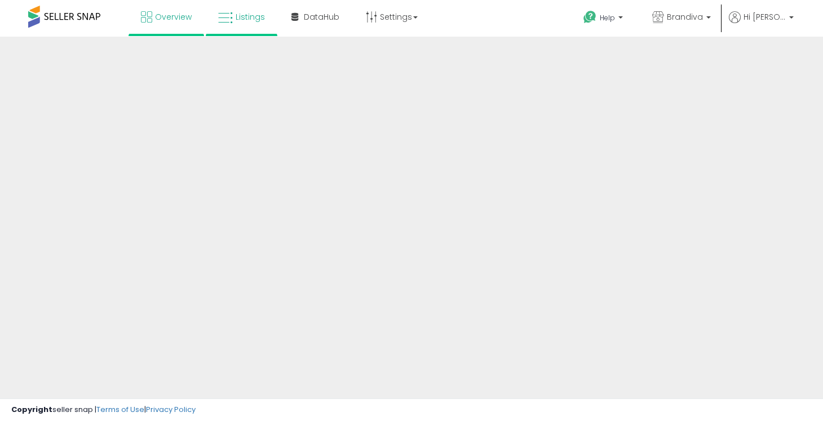  I want to click on span: DataHub, so click(321, 17).